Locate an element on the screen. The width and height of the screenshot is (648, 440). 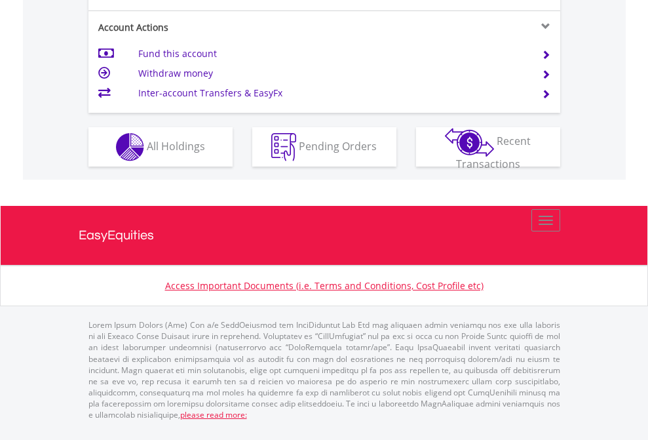
button: Pending Orders is located at coordinates (325, 147).